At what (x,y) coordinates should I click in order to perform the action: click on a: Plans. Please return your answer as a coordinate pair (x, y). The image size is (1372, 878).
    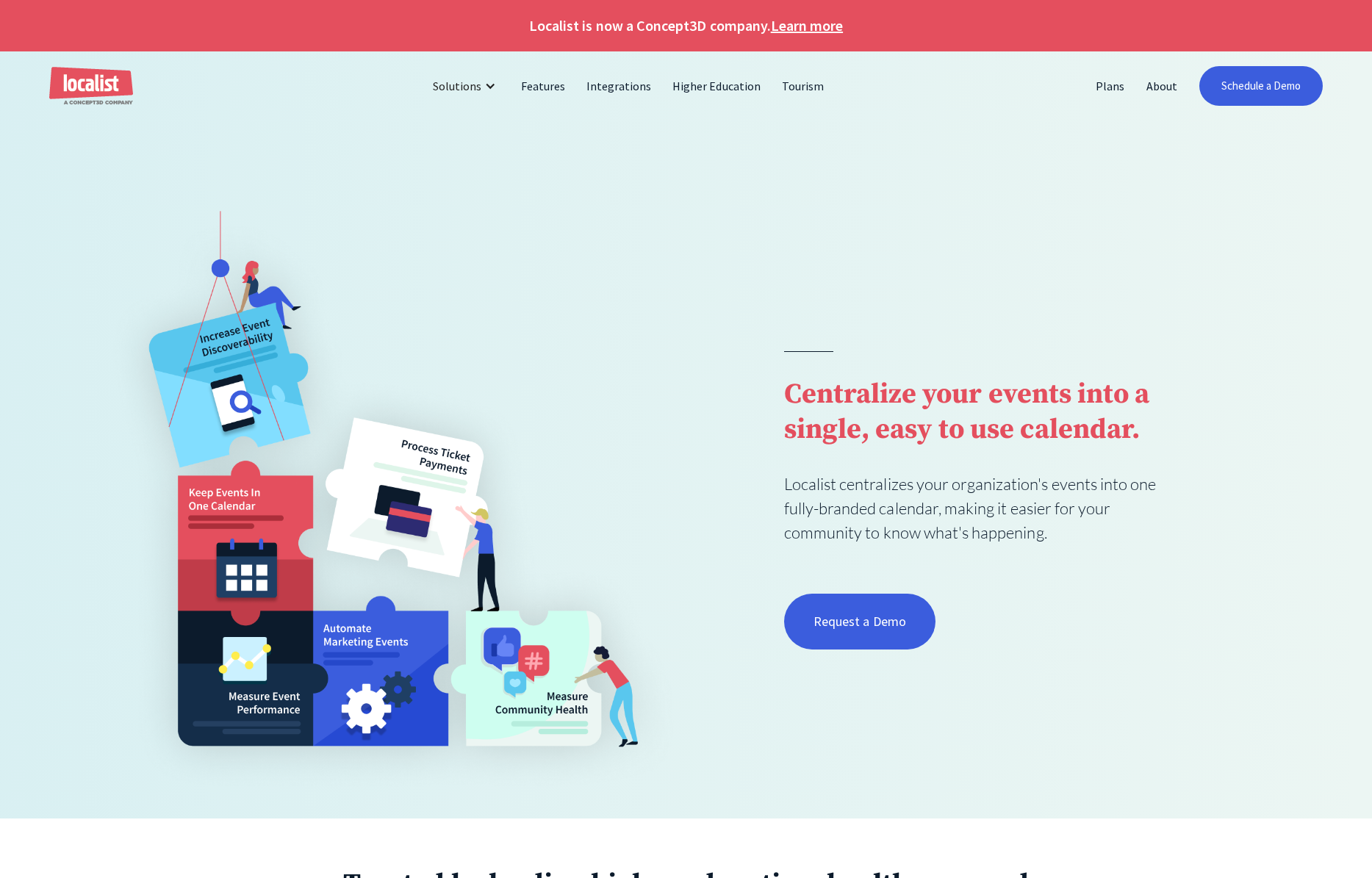
    Looking at the image, I should click on (1110, 86).